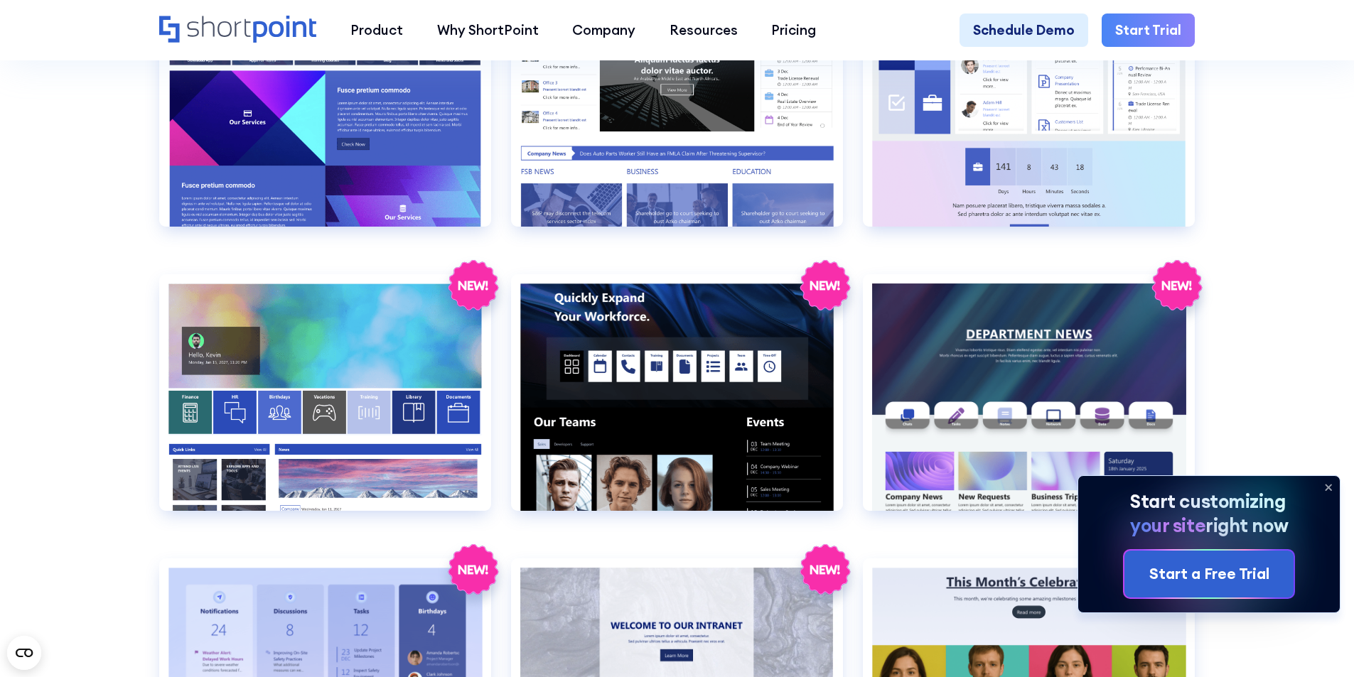 The image size is (1354, 677). I want to click on a: Company, so click(603, 31).